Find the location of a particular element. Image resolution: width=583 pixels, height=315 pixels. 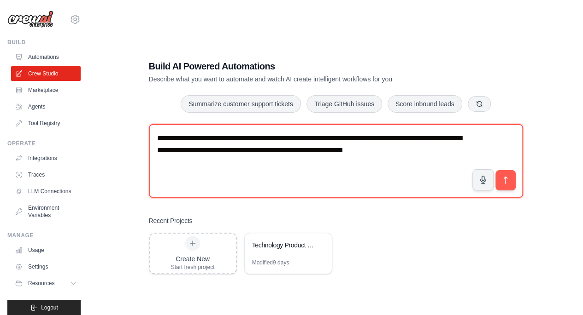

div: Build is located at coordinates (44, 42).